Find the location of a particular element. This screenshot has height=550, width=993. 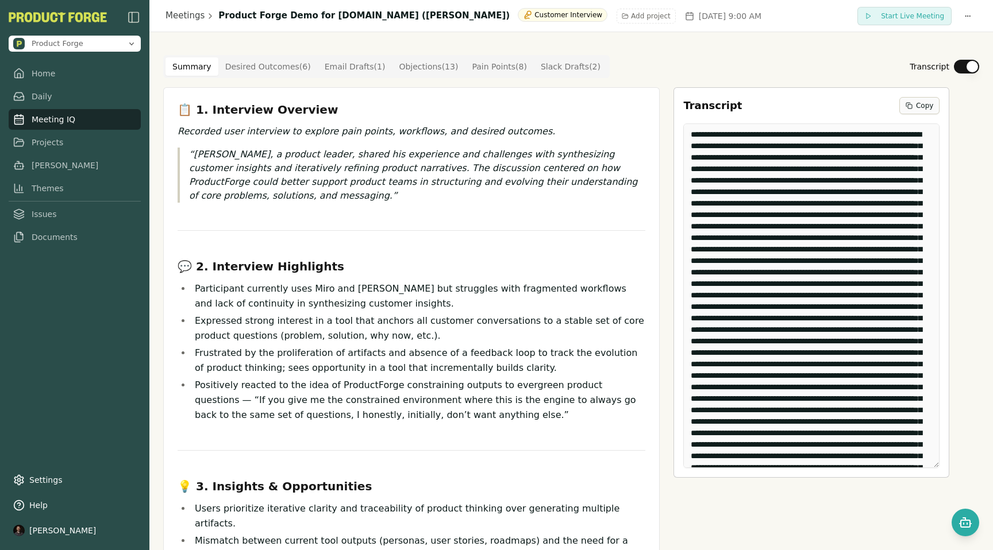

a: Documents is located at coordinates (75, 237).